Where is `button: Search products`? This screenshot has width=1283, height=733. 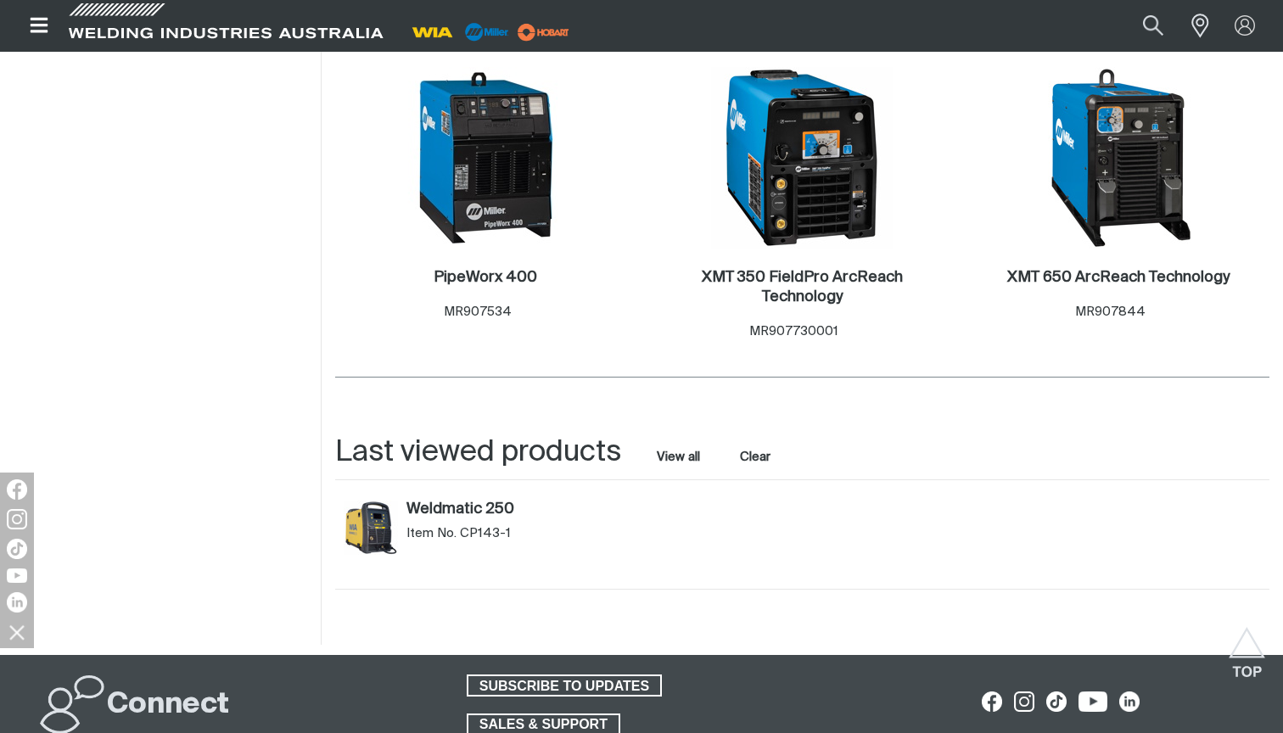 button: Search products is located at coordinates (1153, 25).